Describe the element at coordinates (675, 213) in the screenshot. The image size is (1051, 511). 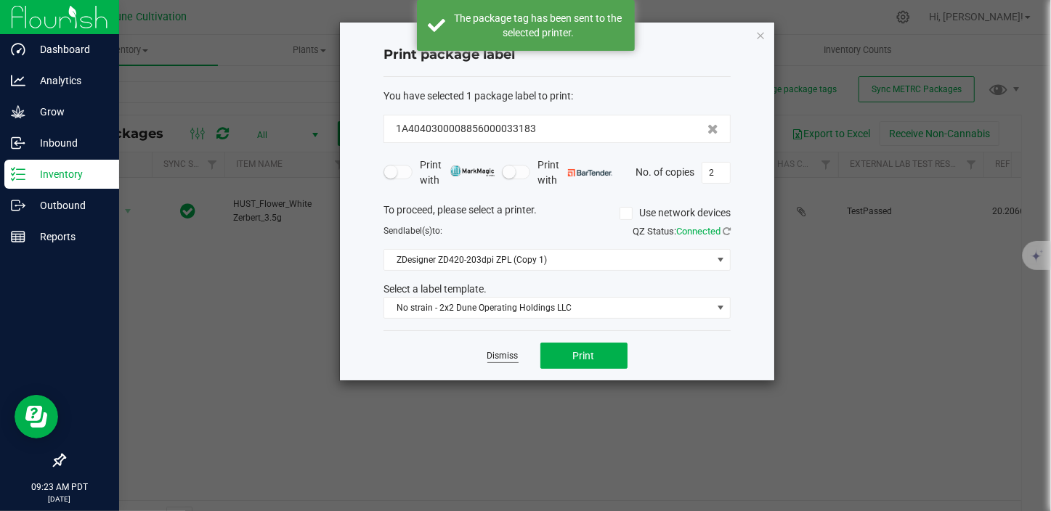
I see `label: Use network devices` at that location.